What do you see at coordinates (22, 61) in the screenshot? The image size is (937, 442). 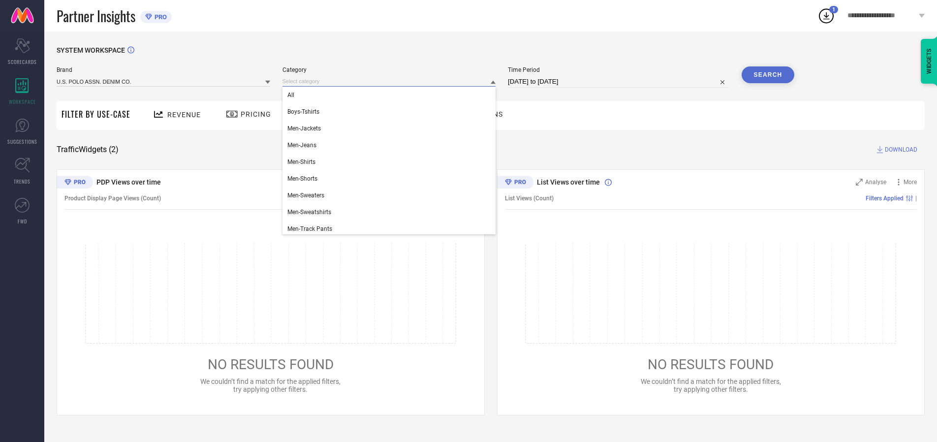 I see `span: SCORECARDS` at bounding box center [22, 61].